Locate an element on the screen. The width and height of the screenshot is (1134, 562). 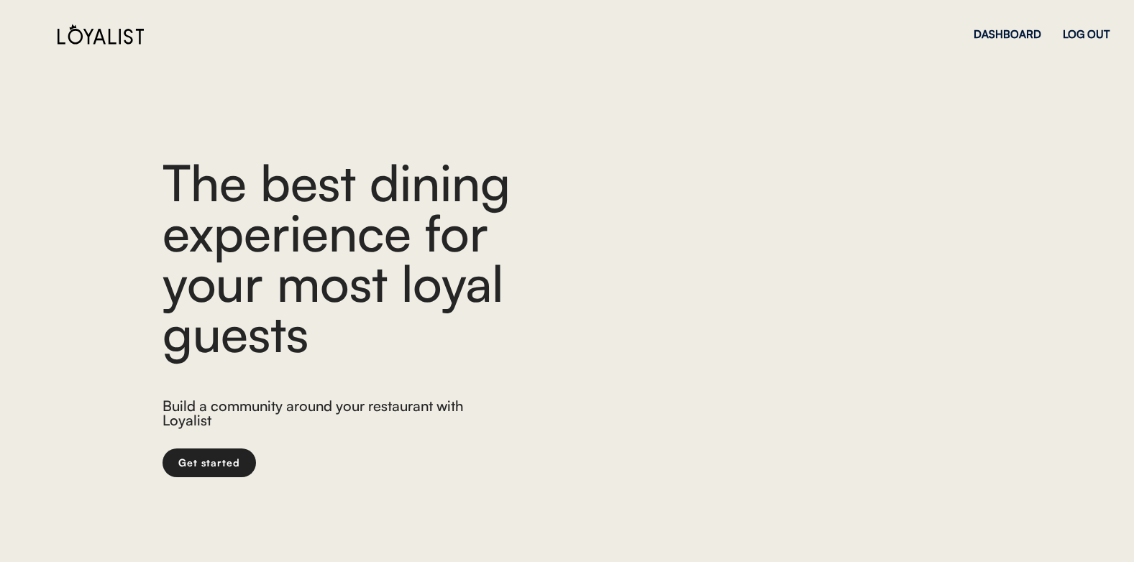
img: yH5BAEAAAAALAAAAAABAAEAAAIBRAA7 is located at coordinates (805, 318).